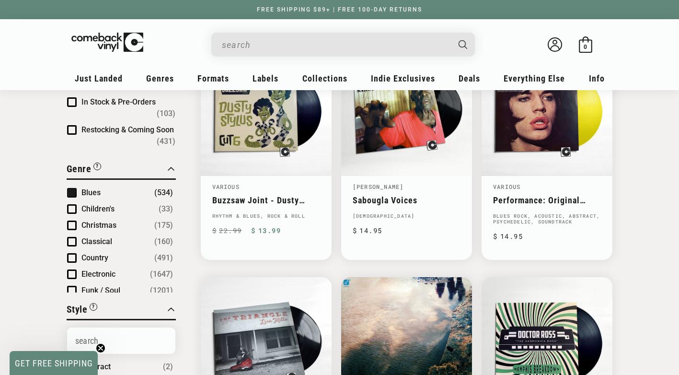 The width and height of the screenshot is (679, 375). What do you see at coordinates (339, 10) in the screenshot?
I see `a: FREE SHIPPING $89+ | FREE 100-DAY RETURNS` at bounding box center [339, 10].